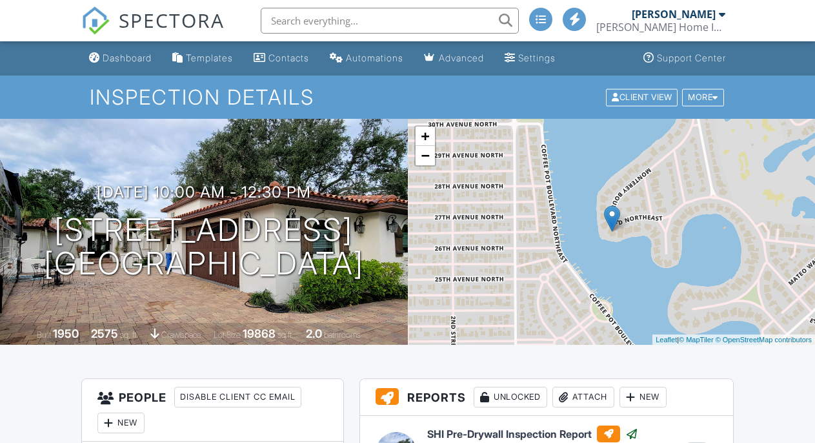 The height and width of the screenshot is (443, 815). Describe the element at coordinates (203, 58) in the screenshot. I see `a: Templates` at that location.